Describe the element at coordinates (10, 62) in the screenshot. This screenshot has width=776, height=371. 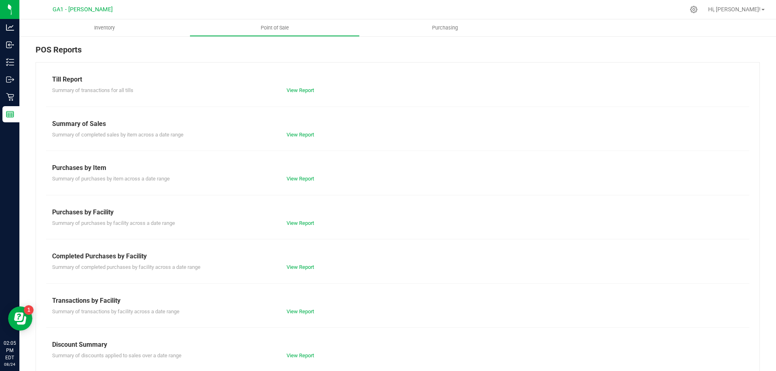
I see `inline-svg: Inventory` at that location.